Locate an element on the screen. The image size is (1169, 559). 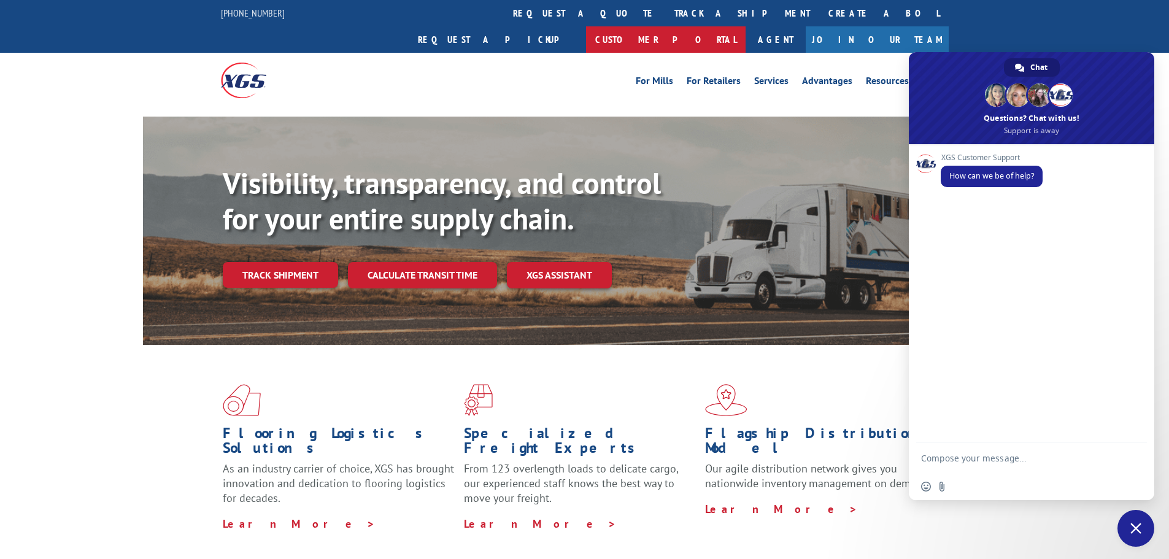
span: Our agile distribution network gives you nationwide inventory management on demand. is located at coordinates (818, 475).